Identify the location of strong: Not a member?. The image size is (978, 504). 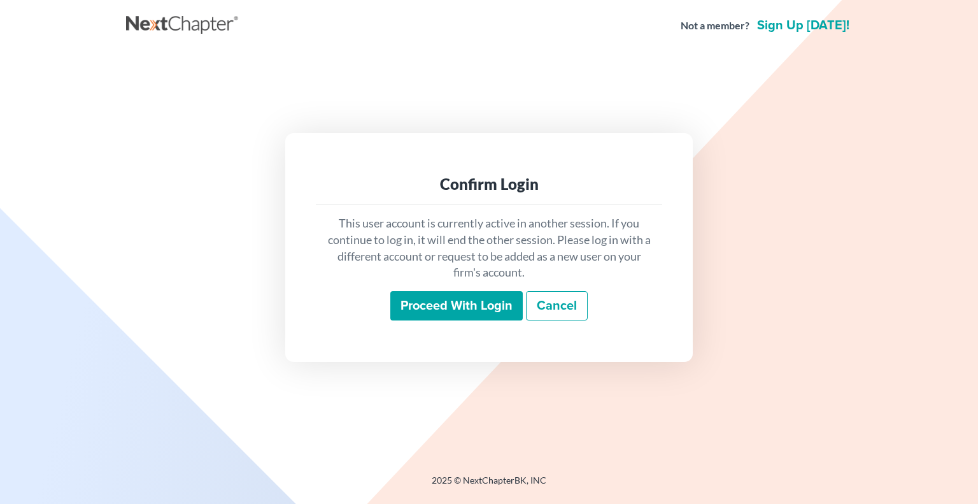
(715, 25).